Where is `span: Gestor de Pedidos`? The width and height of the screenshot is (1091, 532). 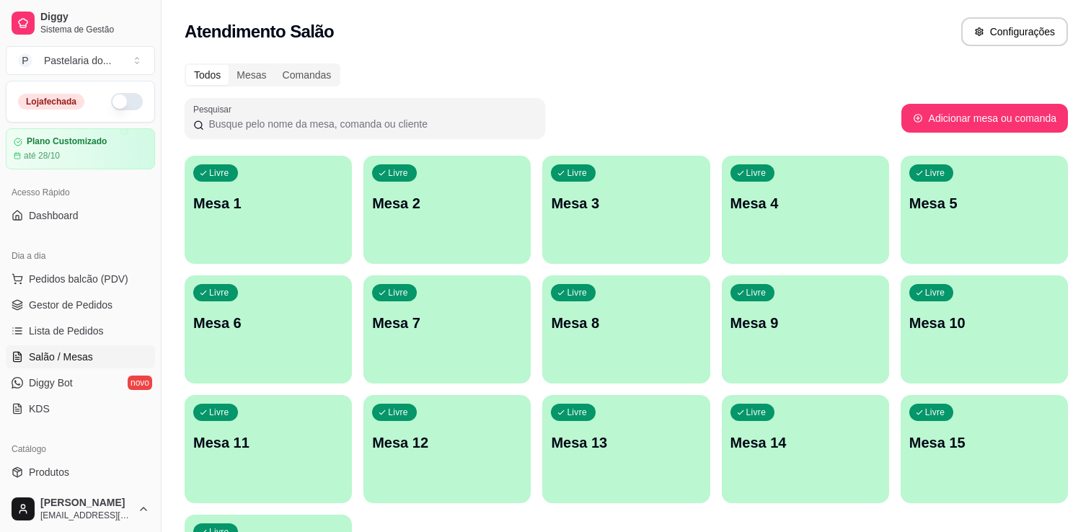
span: Gestor de Pedidos is located at coordinates (71, 305).